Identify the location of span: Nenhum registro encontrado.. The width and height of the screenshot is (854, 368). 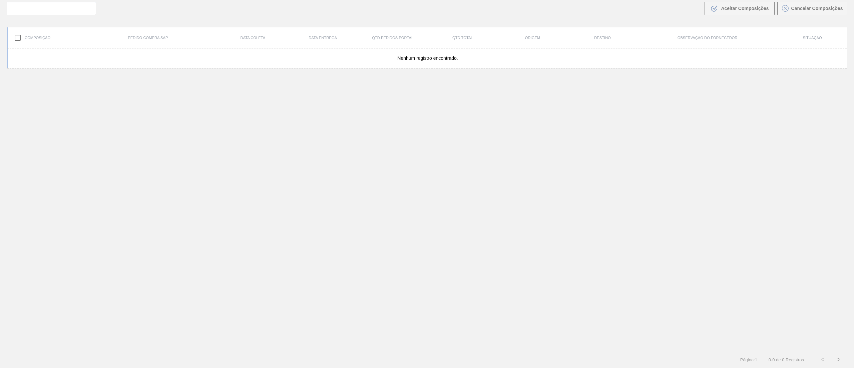
(427, 58).